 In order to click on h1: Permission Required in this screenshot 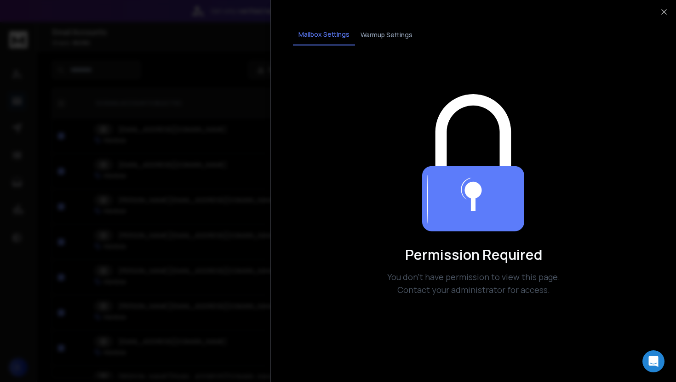, I will do `click(473, 255)`.